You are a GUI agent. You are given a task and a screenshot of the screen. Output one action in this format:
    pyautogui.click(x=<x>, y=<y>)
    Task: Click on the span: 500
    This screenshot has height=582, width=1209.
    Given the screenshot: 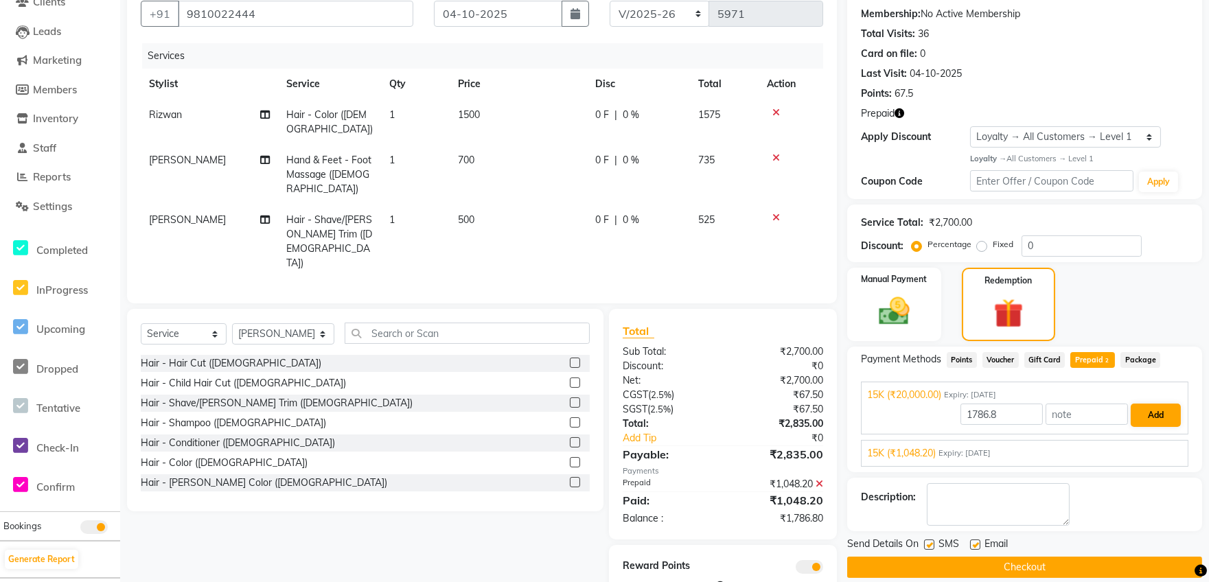 What is the action you would take?
    pyautogui.click(x=466, y=220)
    